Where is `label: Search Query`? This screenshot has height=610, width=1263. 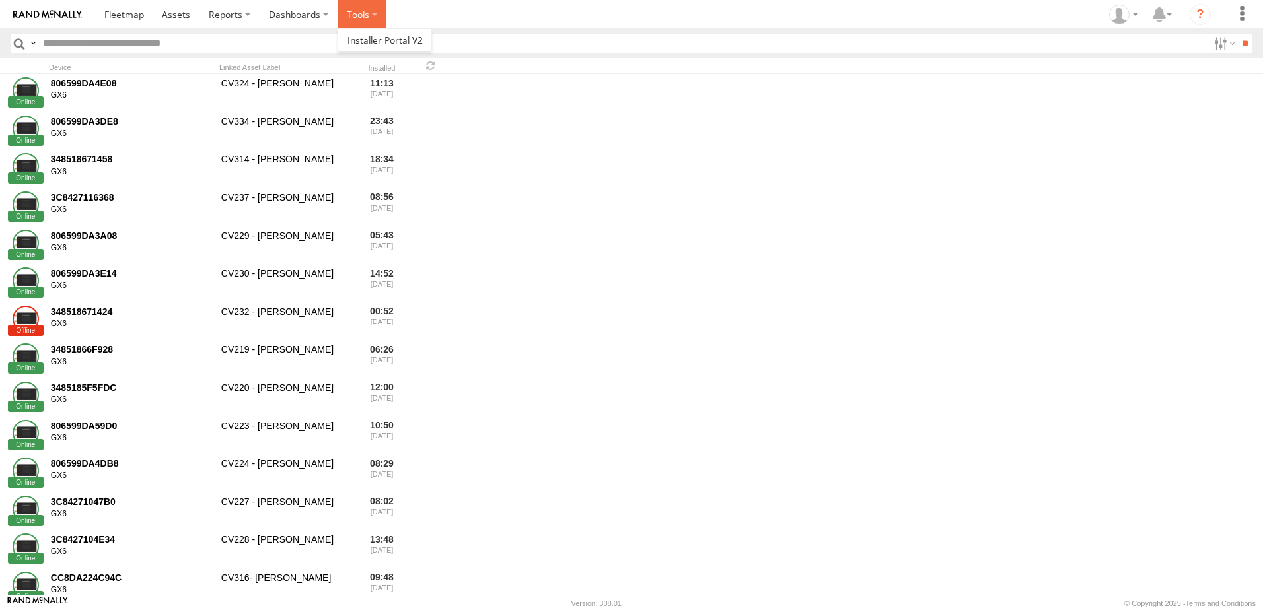
label: Search Query is located at coordinates (33, 43).